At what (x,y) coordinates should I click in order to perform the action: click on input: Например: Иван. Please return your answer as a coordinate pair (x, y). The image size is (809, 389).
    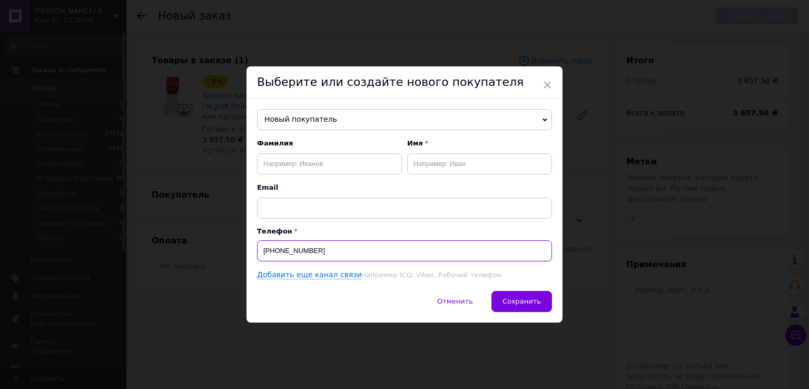
    Looking at the image, I should click on (479, 164).